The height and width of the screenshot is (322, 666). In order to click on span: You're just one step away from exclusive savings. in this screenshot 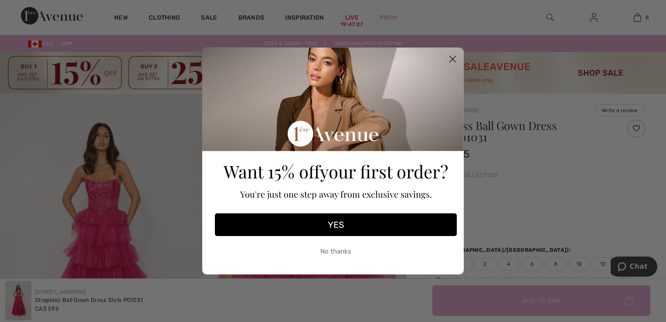, I will do `click(336, 194)`.